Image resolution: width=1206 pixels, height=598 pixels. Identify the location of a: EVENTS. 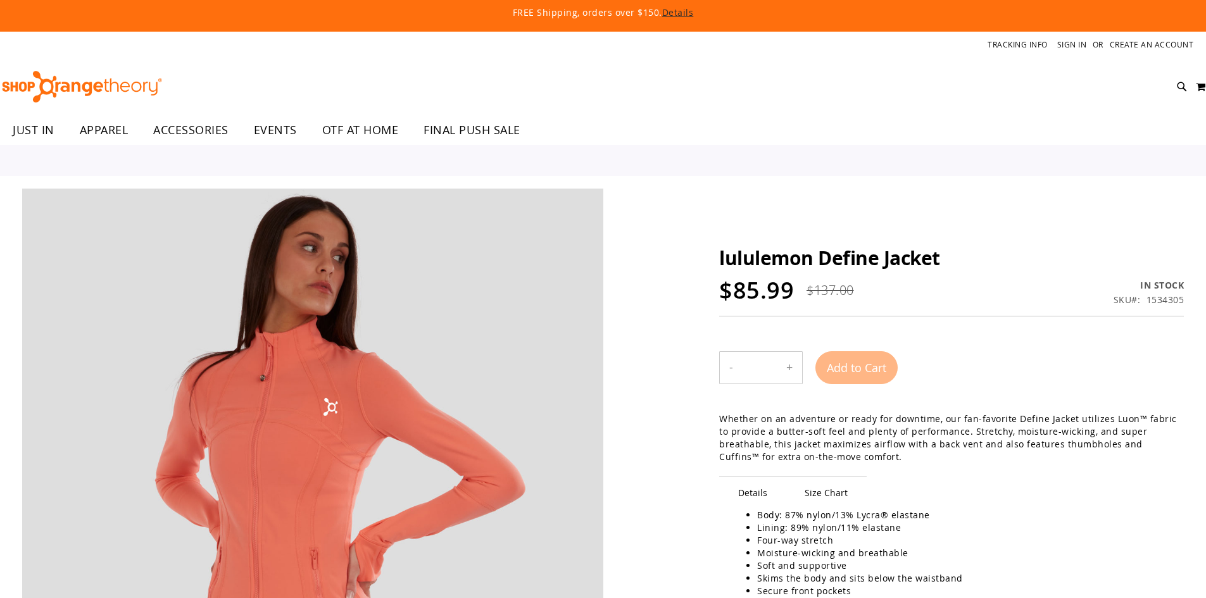
(275, 130).